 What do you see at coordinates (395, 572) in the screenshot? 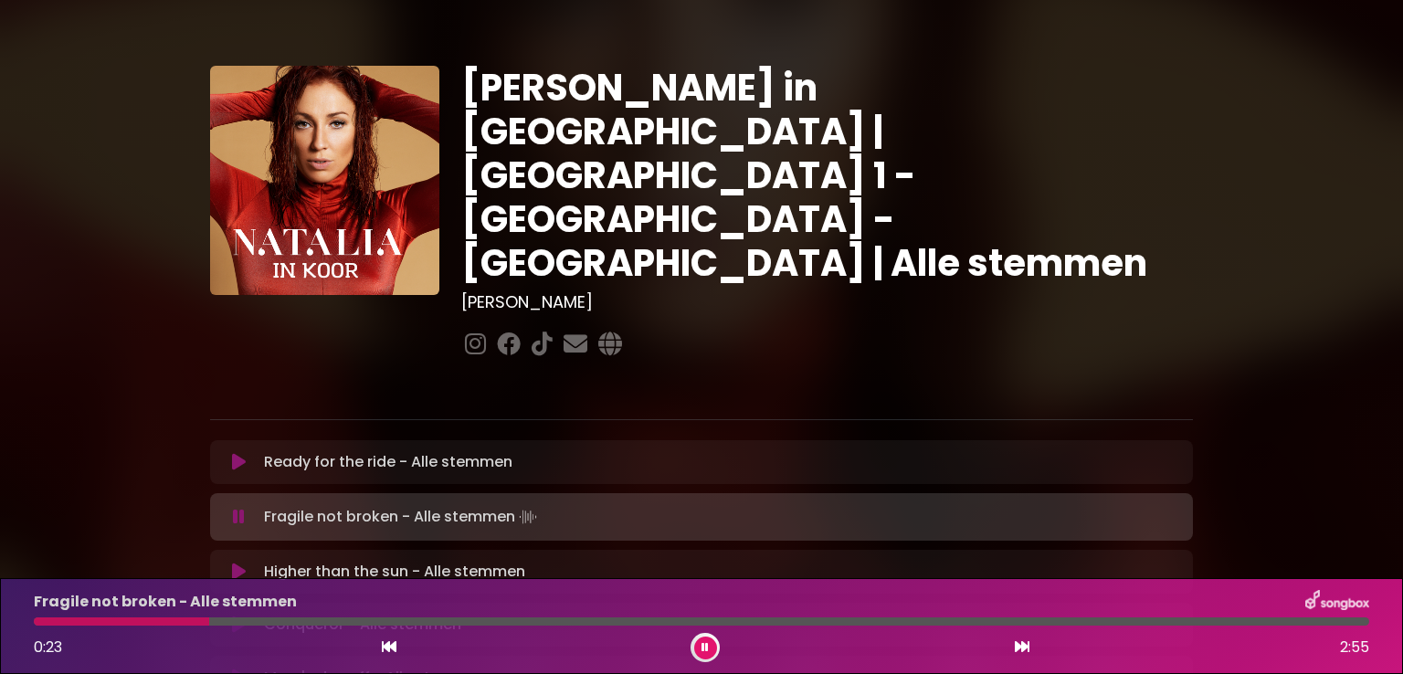
I see `p: Higher than the sun - Alle stemmen` at bounding box center [395, 572].